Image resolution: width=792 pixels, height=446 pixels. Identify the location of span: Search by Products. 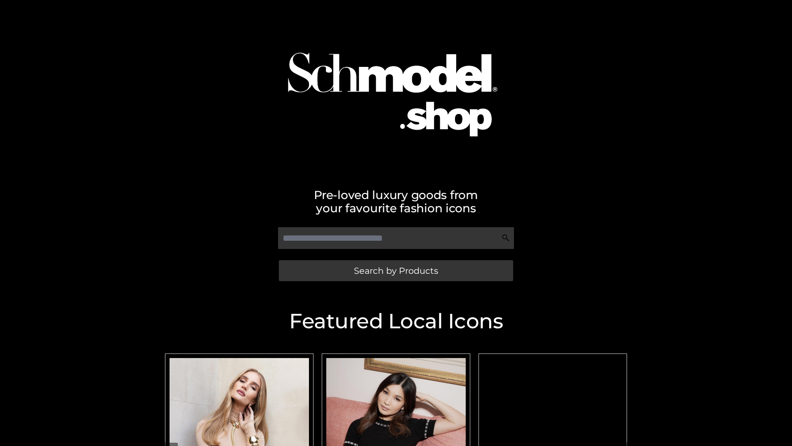
(396, 270).